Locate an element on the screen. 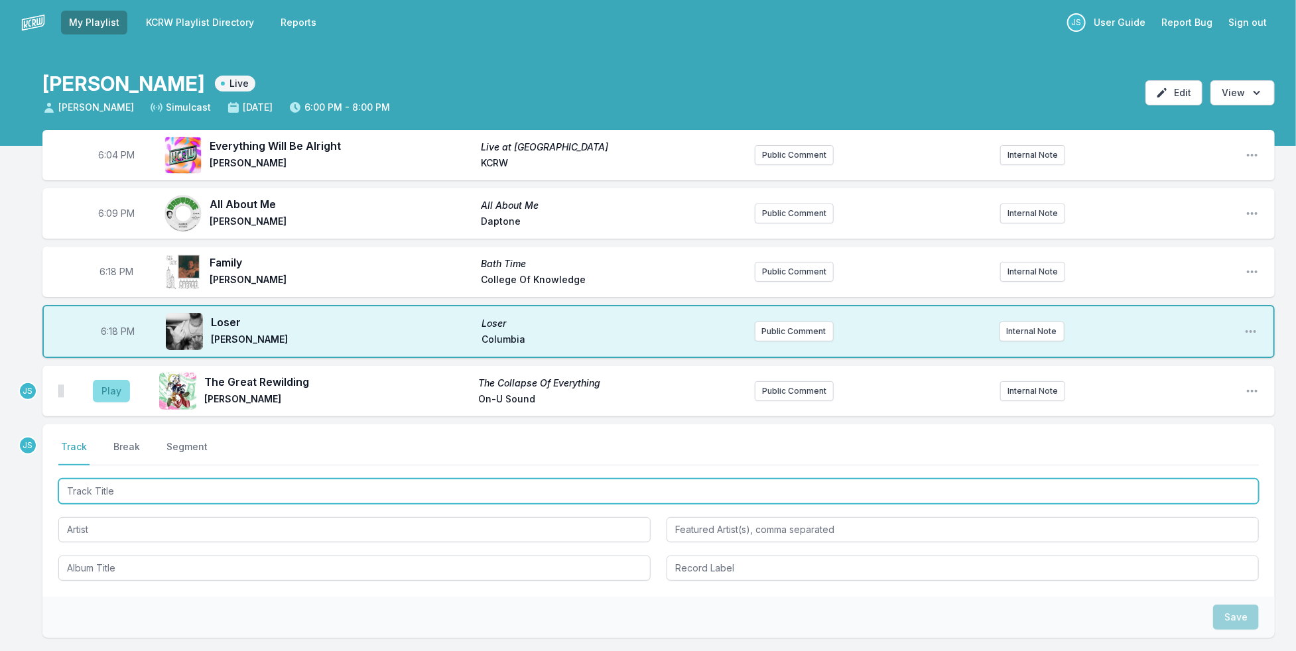  img: Loser is located at coordinates (184, 332).